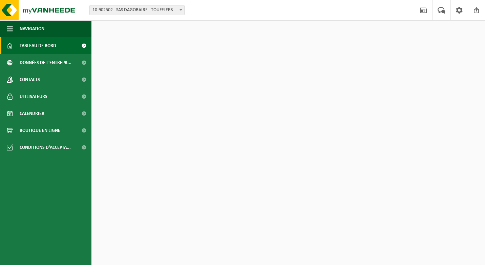 The image size is (485, 265). What do you see at coordinates (40, 130) in the screenshot?
I see `span: Boutique en ligne` at bounding box center [40, 130].